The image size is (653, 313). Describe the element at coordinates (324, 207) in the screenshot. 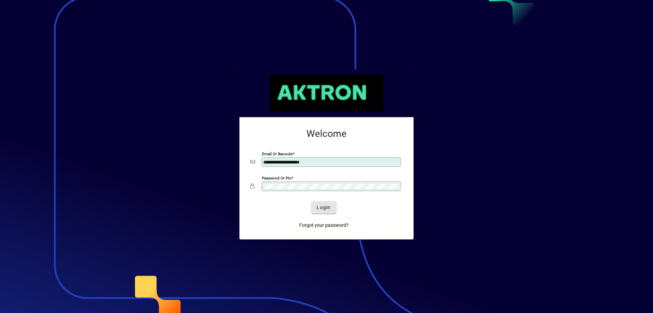

I see `span: Login` at that location.